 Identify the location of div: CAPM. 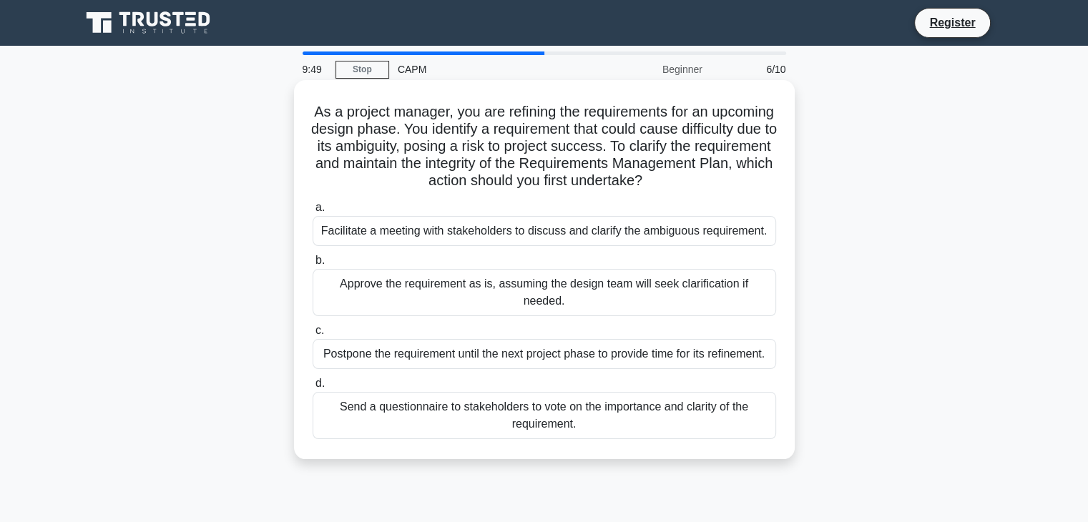
(487, 69).